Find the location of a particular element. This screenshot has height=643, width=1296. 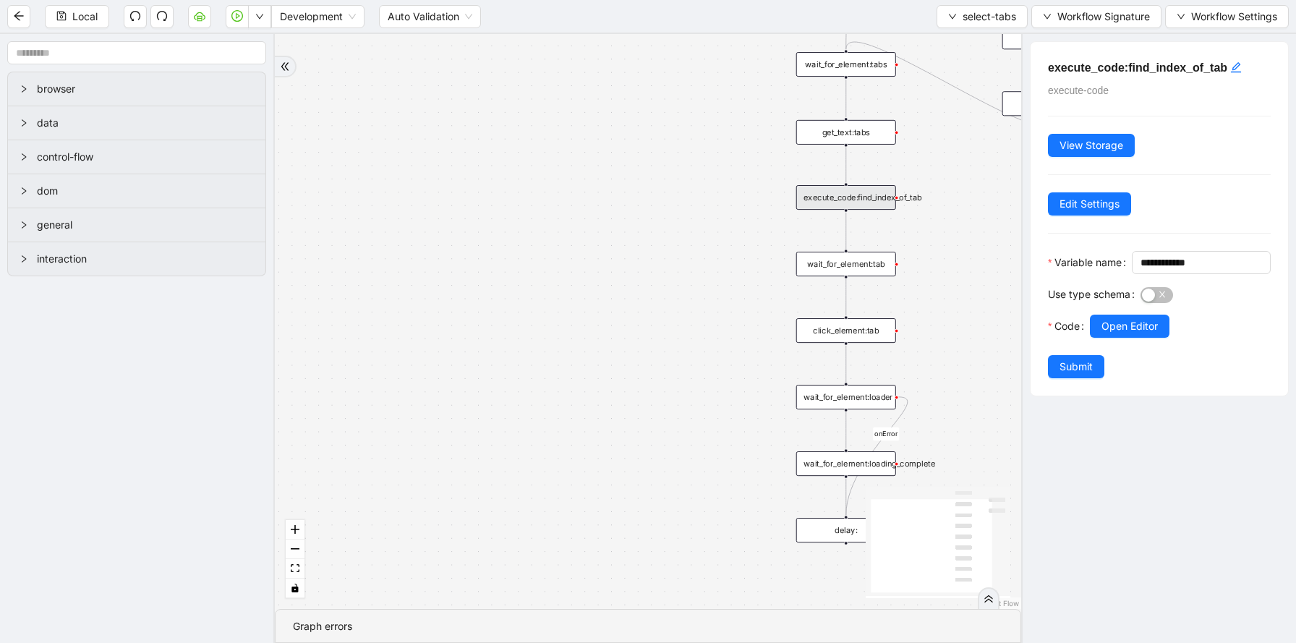

span: View Storage is located at coordinates (1091, 145).